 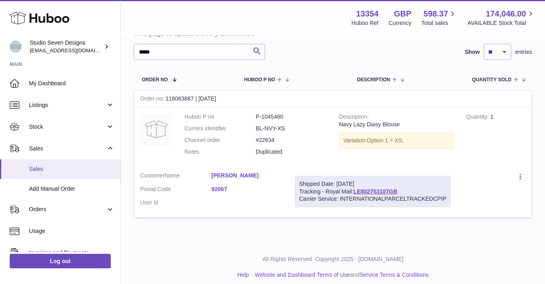 What do you see at coordinates (367, 14) in the screenshot?
I see `strong: 13354` at bounding box center [367, 14].